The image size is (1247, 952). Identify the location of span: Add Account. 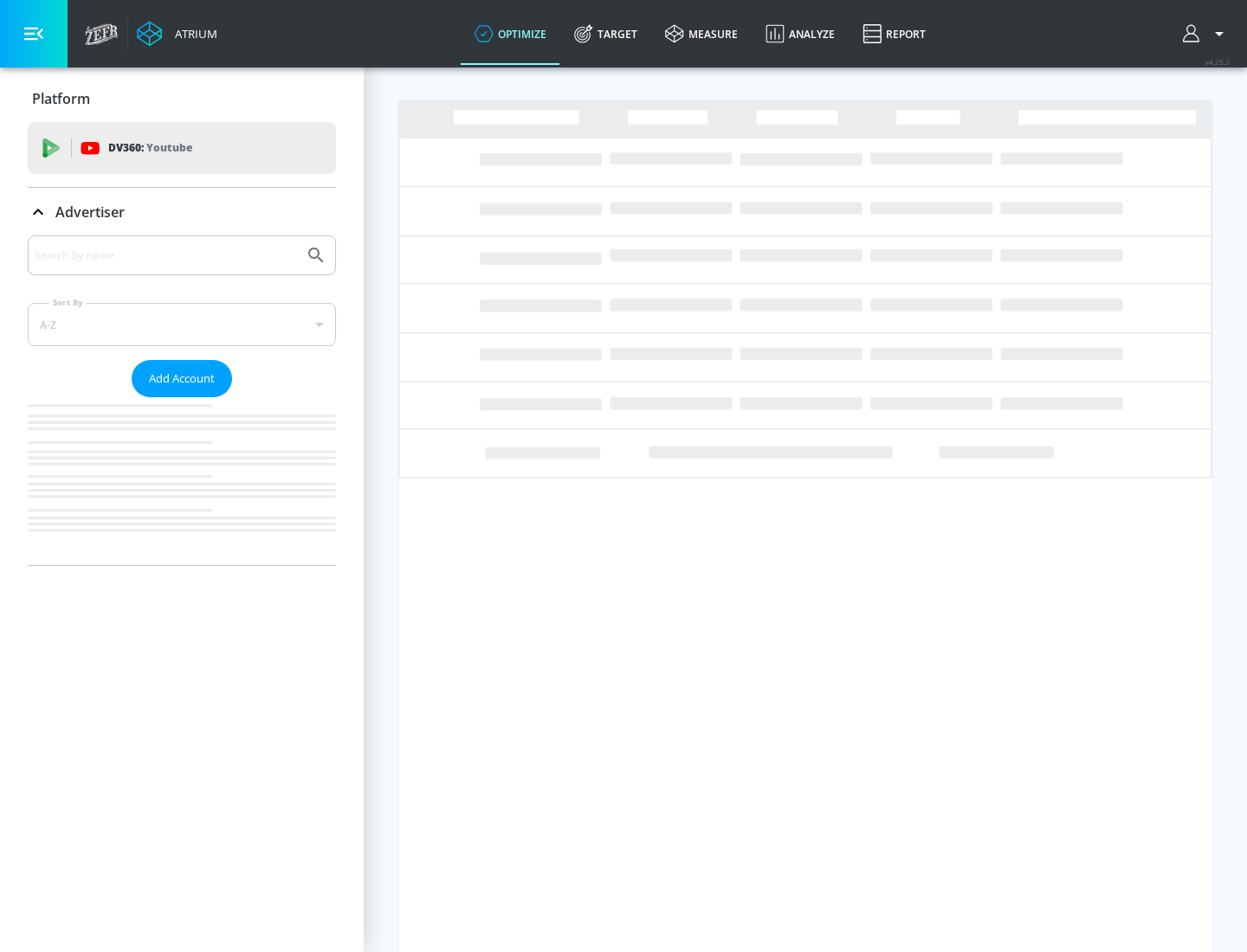
(182, 378).